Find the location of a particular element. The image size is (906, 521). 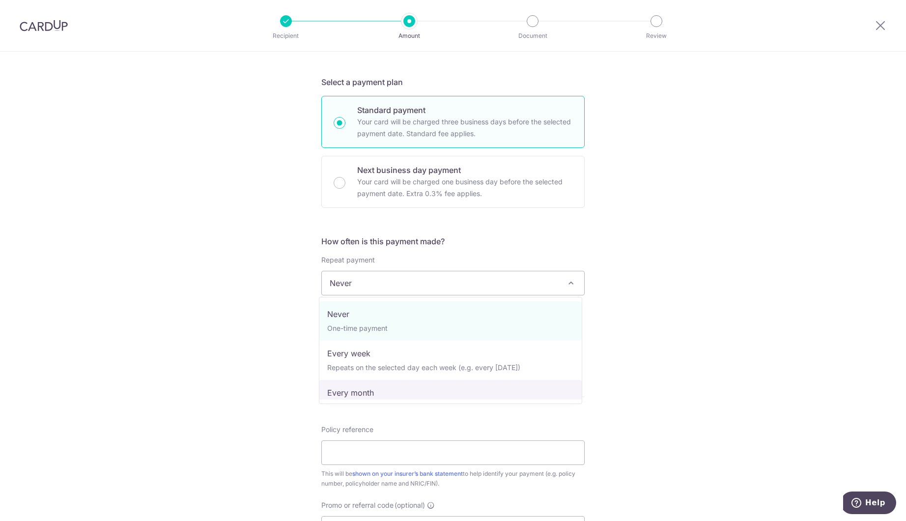

p: Document is located at coordinates (532, 36).